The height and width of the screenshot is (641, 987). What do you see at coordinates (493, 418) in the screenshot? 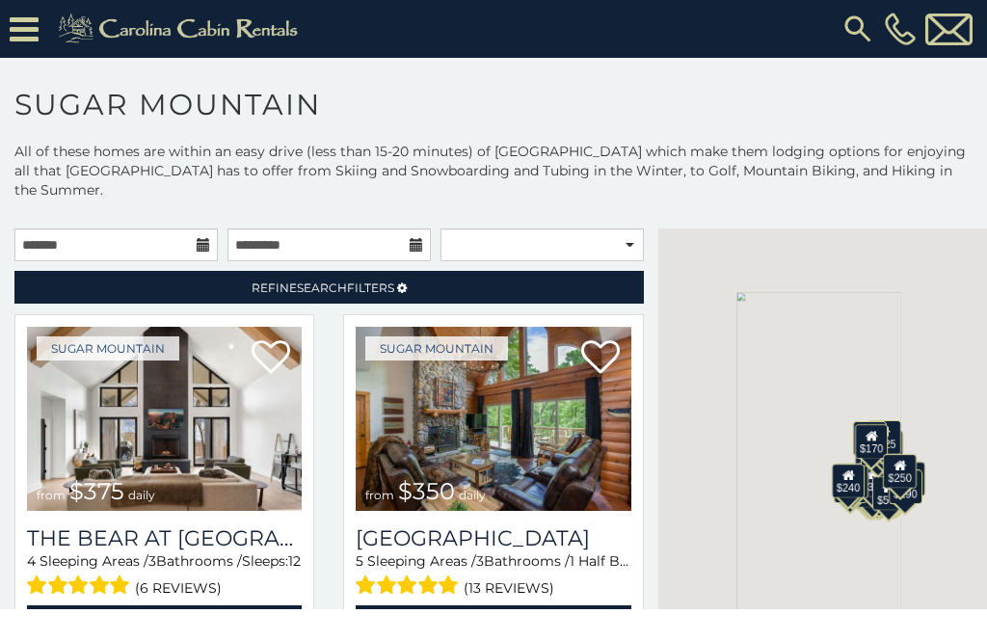
I see `img: Grouse Moor Lodge` at bounding box center [493, 418].